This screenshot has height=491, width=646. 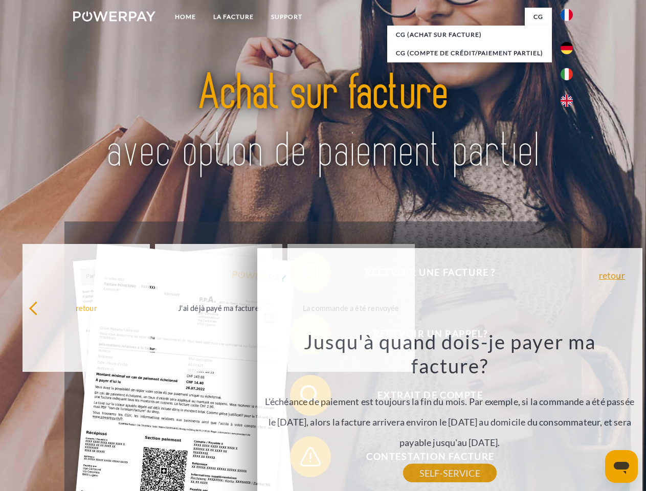 What do you see at coordinates (450, 401) in the screenshot?
I see `div: L'échéance de paiement est toujours la fin du mois. Par exemple, si la commande a été passée le [...` at bounding box center [450, 401].